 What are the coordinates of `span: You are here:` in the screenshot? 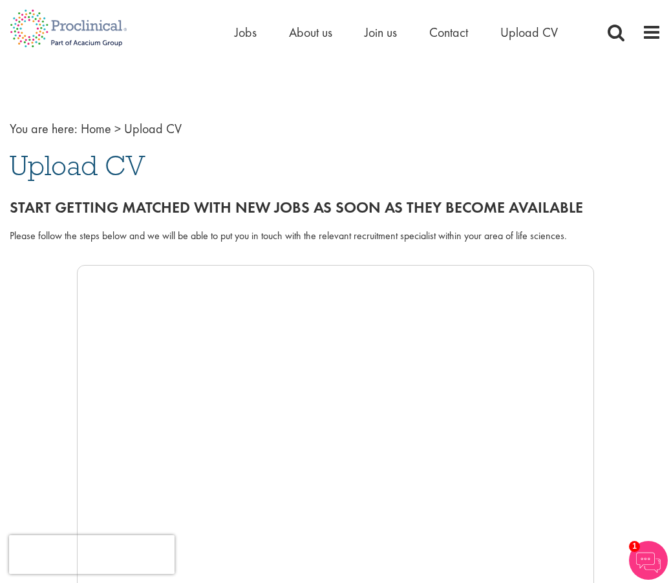 It's located at (43, 129).